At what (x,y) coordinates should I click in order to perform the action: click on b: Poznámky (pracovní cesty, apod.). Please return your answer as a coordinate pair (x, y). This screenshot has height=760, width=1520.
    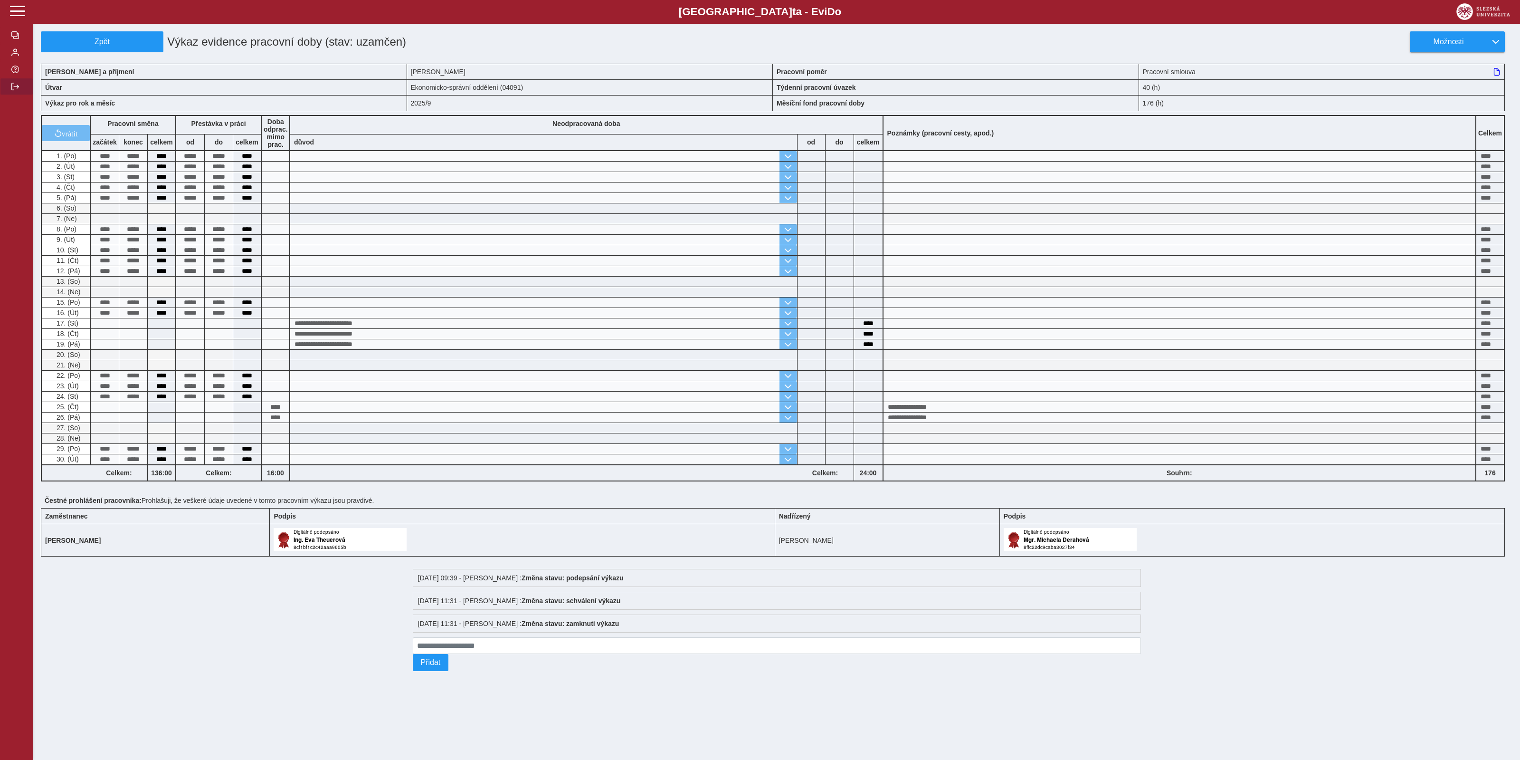
    Looking at the image, I should click on (941, 133).